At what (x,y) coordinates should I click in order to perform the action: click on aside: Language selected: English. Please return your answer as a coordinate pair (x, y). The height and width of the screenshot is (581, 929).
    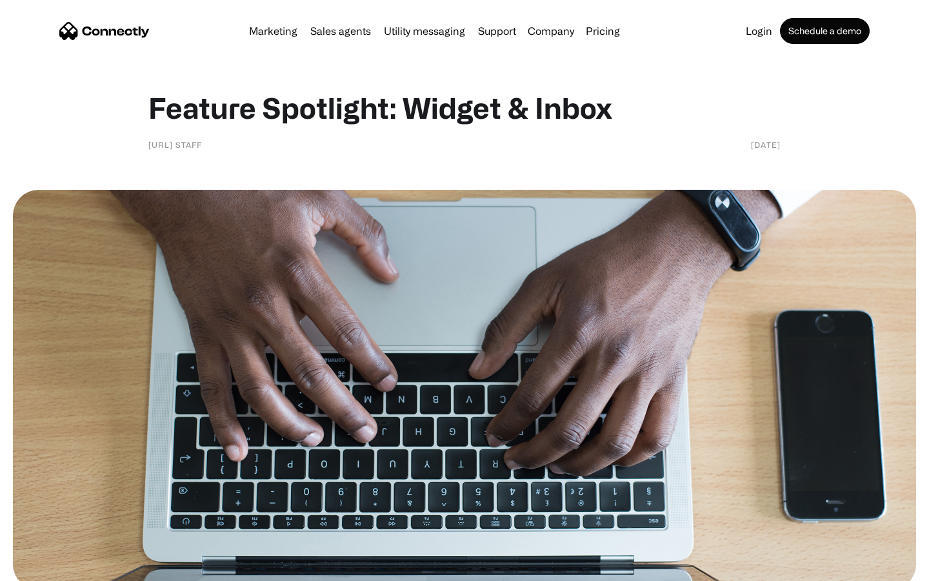
    Looking at the image, I should click on (45, 567).